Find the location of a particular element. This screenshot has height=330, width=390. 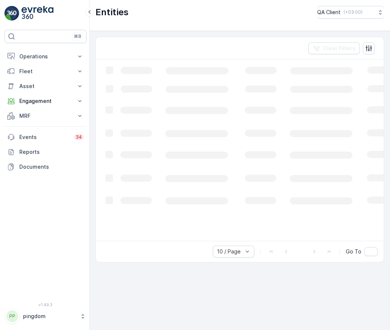

p: Reports is located at coordinates (51, 152).